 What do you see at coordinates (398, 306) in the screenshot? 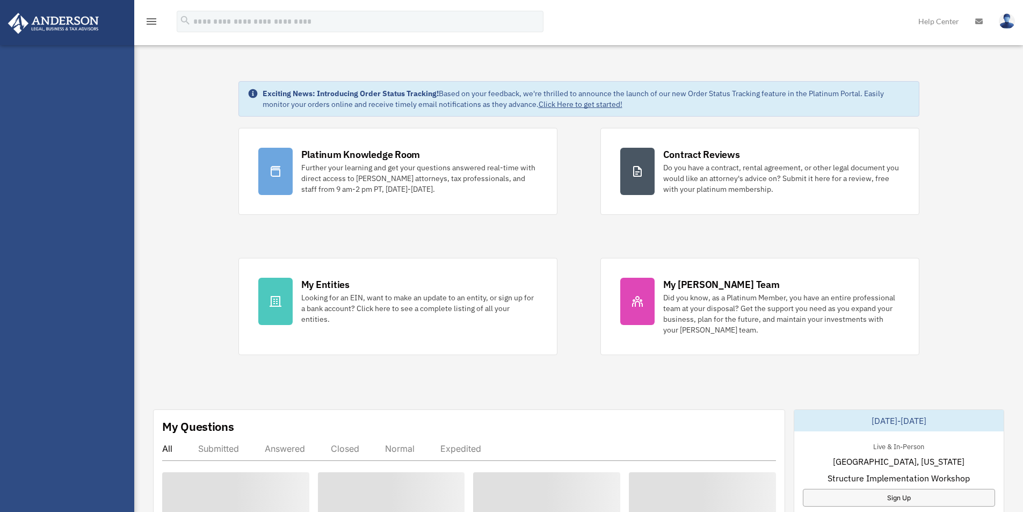
I see `a: My Entities Looking for an EIN, want to make an update to an entity, or sign up for a bank accoun...` at bounding box center [398, 306].